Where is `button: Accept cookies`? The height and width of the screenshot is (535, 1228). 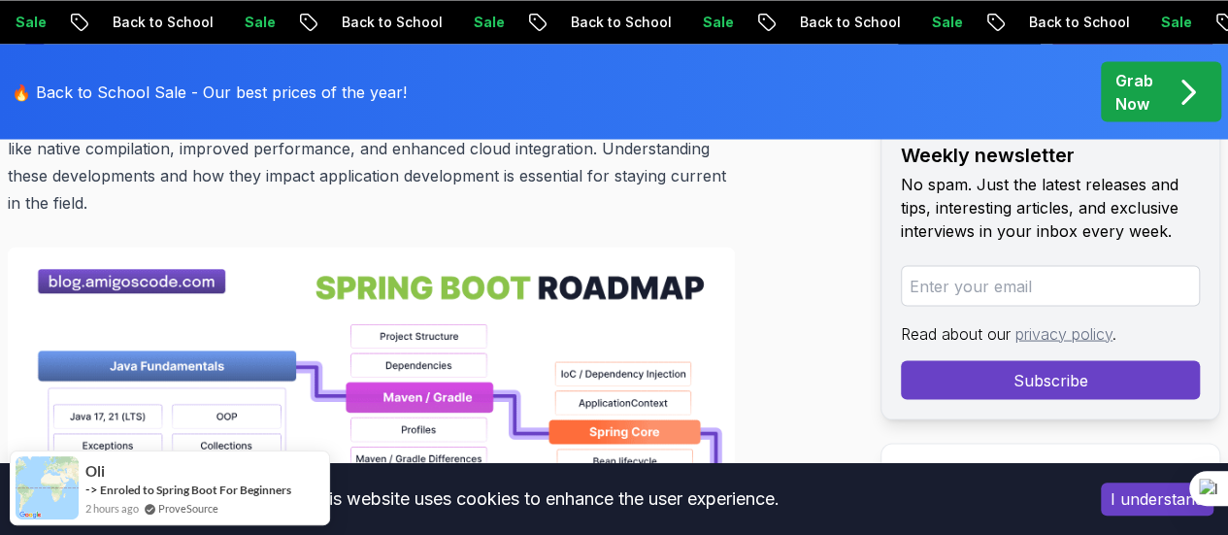 button: Accept cookies is located at coordinates (1157, 499).